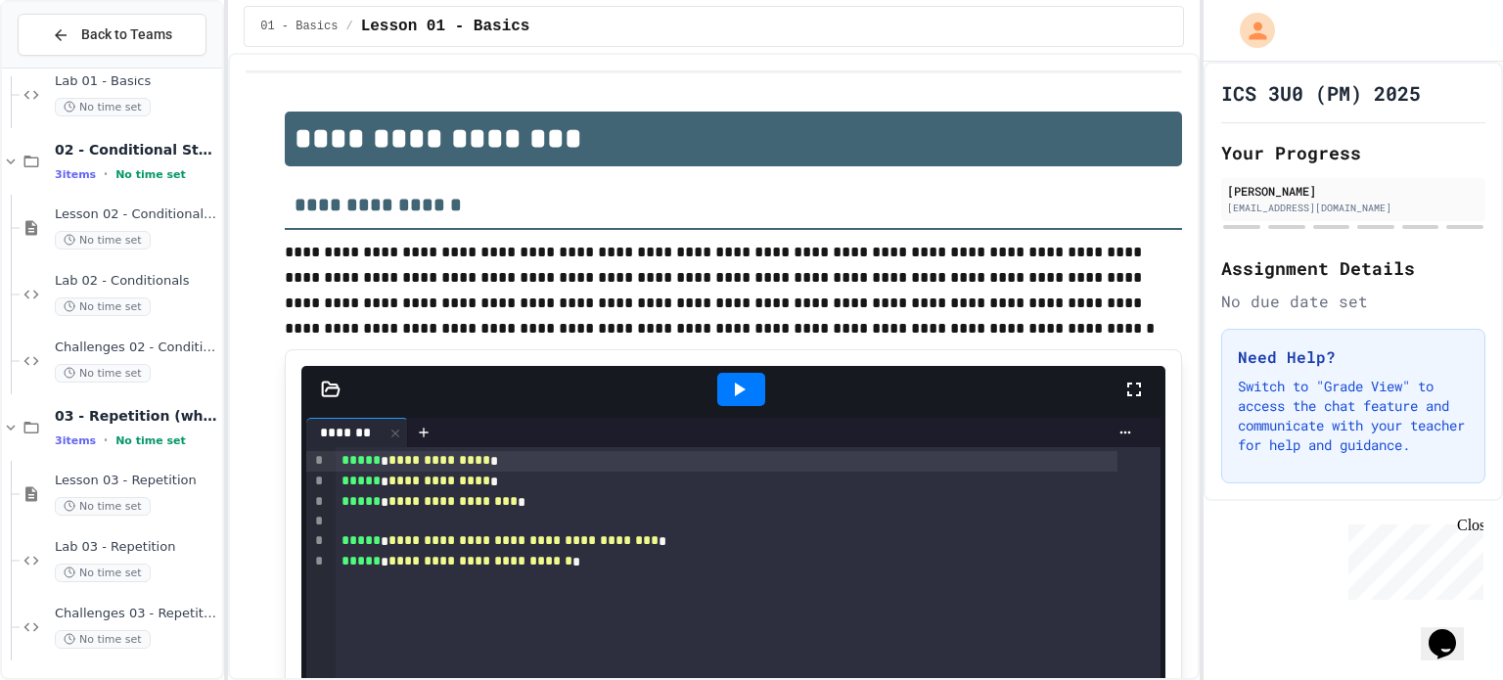 The image size is (1503, 680). Describe the element at coordinates (1354, 301) in the screenshot. I see `div: No due date set` at that location.